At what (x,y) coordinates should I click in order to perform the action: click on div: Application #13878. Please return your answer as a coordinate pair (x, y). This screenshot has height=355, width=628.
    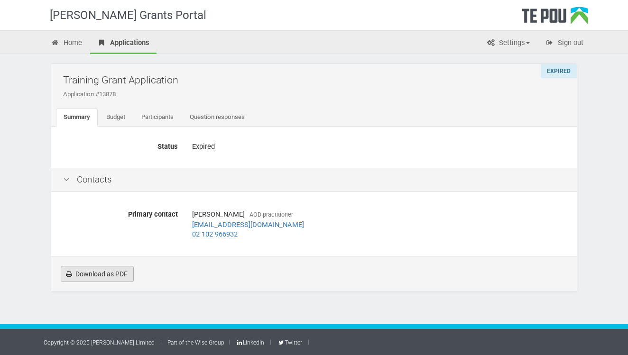
    Looking at the image, I should click on (316, 94).